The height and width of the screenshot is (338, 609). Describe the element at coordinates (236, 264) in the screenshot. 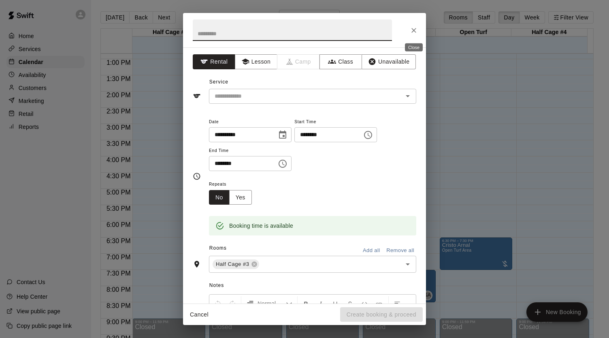

I see `div: Half Cage #3` at that location.